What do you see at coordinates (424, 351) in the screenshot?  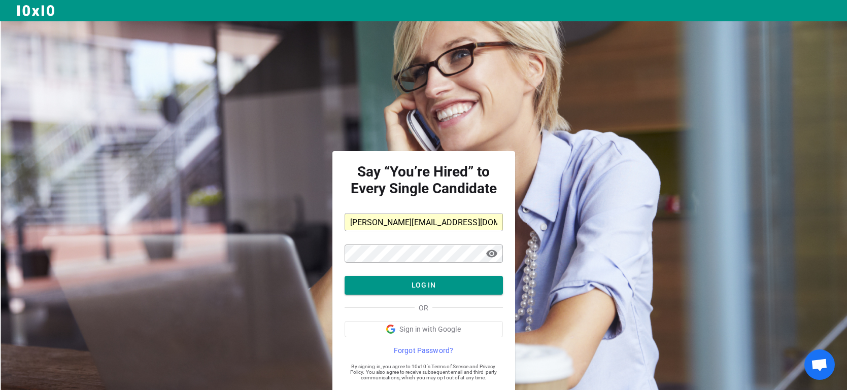 I see `a: Forgot Password?` at bounding box center [424, 351].